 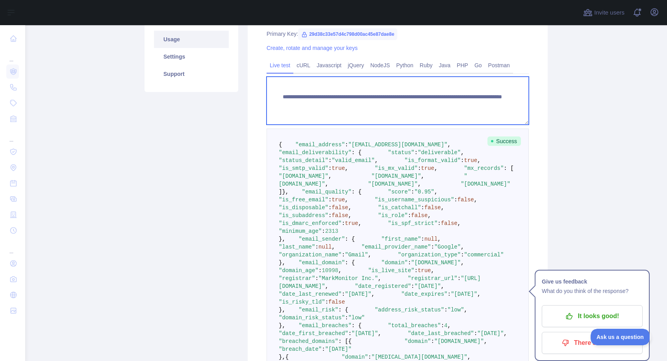 I want to click on span: "Google", so click(x=447, y=247).